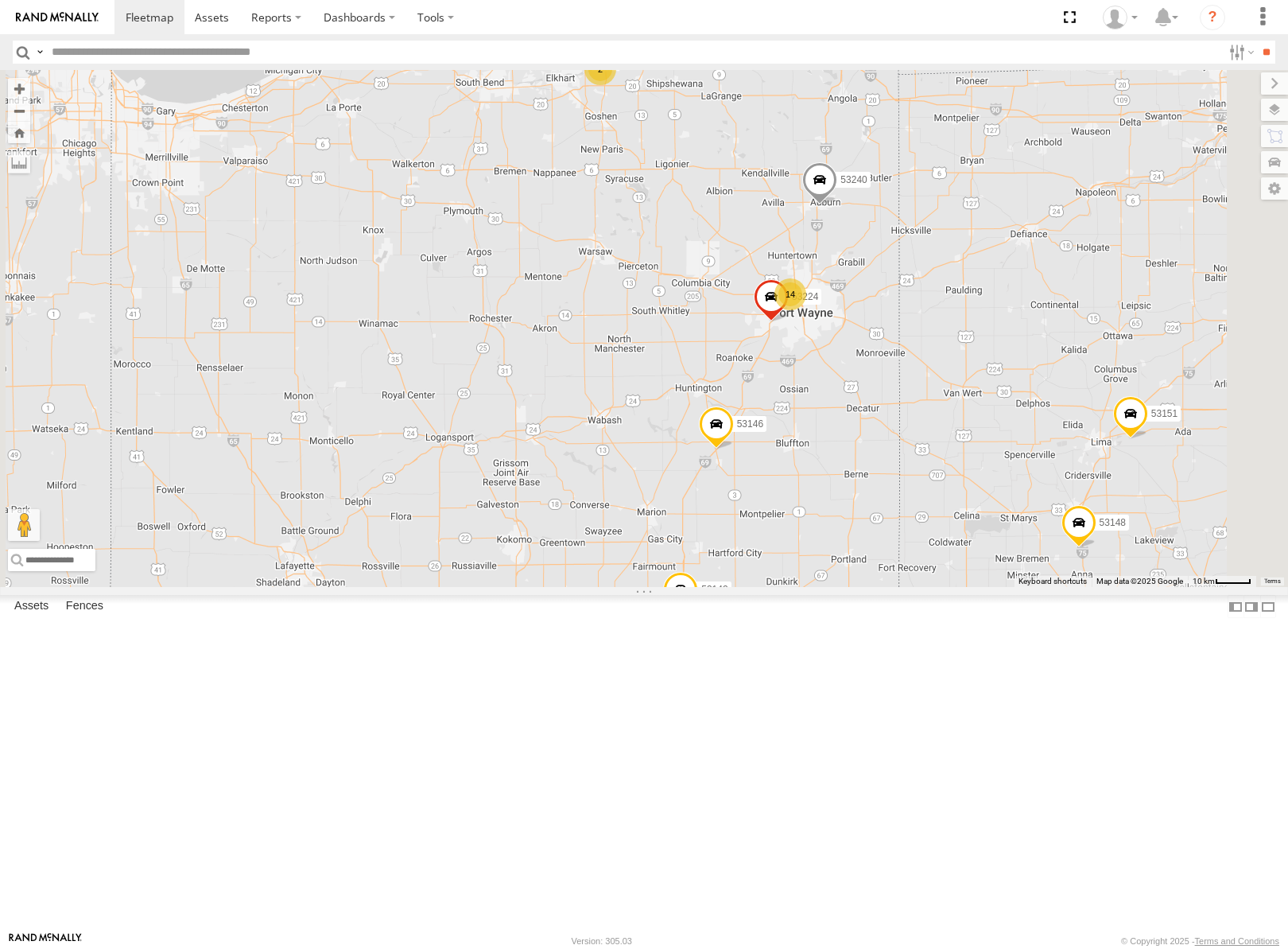  What do you see at coordinates (84, 607) in the screenshot?
I see `label: Fences` at bounding box center [84, 607].